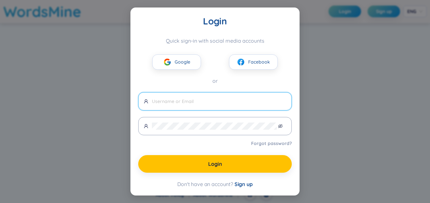 The image size is (430, 203). What do you see at coordinates (215, 41) in the screenshot?
I see `div: Quick sign-in with social media accounts` at bounding box center [215, 41].